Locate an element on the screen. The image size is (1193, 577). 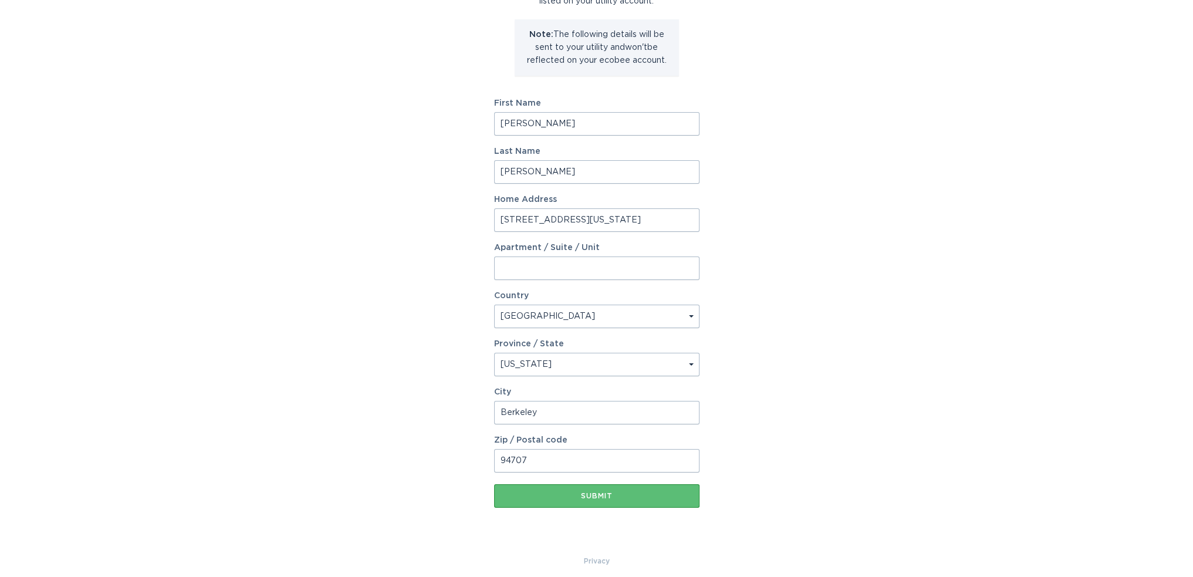
button: Submit is located at coordinates (597, 496).